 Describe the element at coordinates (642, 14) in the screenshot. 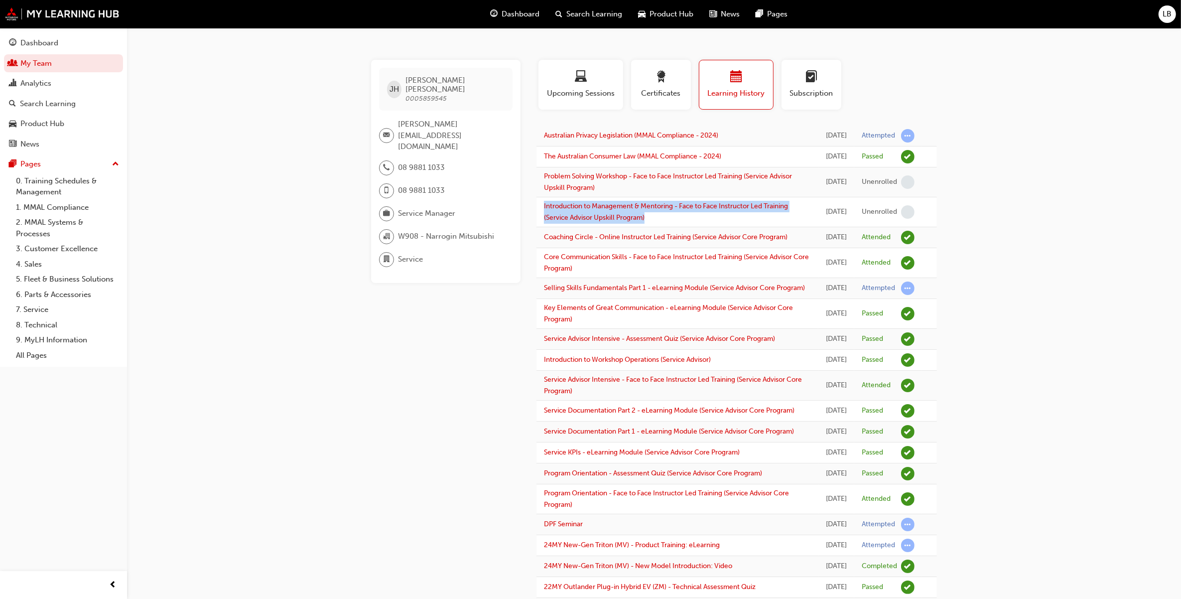

I see `span: car-icon` at that location.